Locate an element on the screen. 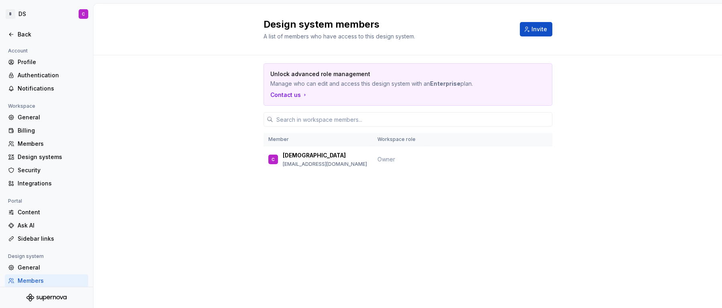  div: Design systems is located at coordinates (51, 157).